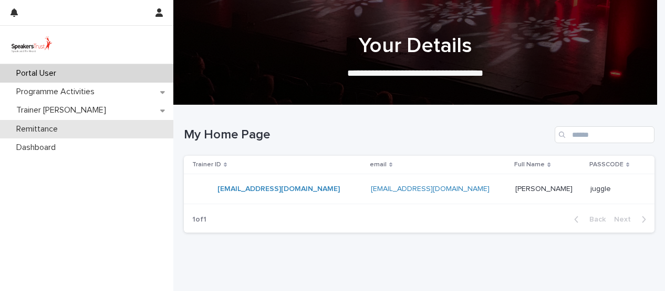 The width and height of the screenshot is (665, 291). I want to click on input: Search, so click(605, 134).